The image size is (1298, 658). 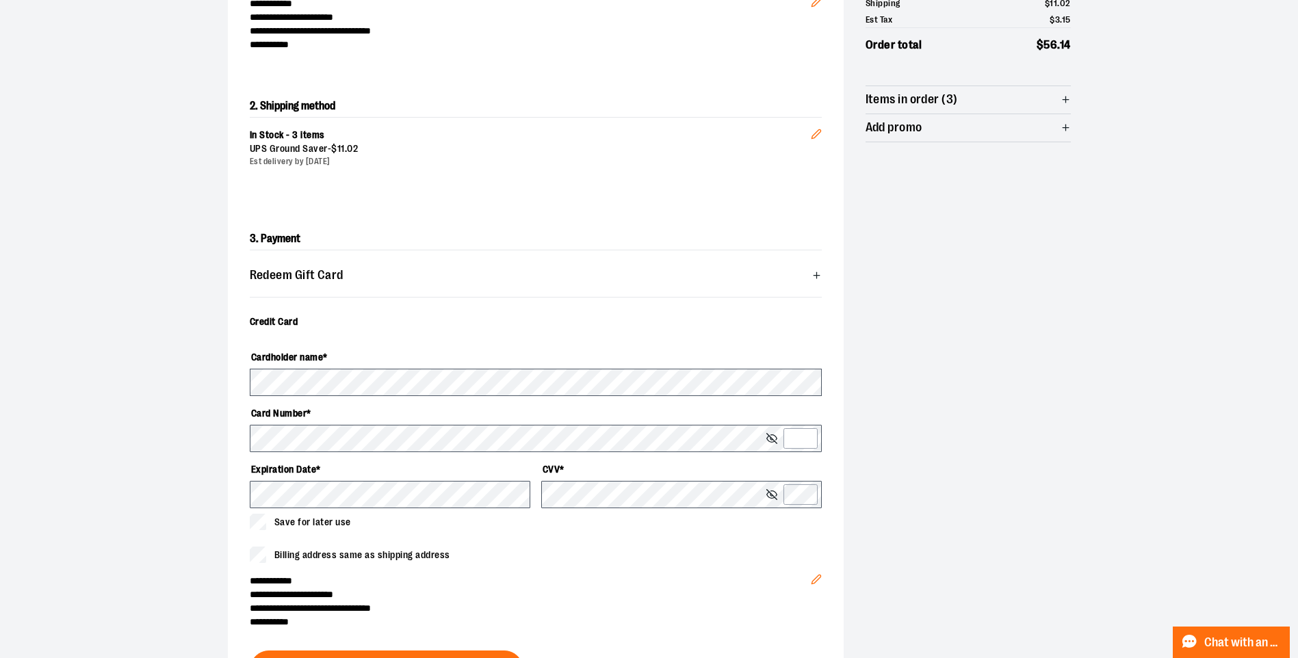 What do you see at coordinates (968, 100) in the screenshot?
I see `button: Items in order (3)` at bounding box center [968, 100].